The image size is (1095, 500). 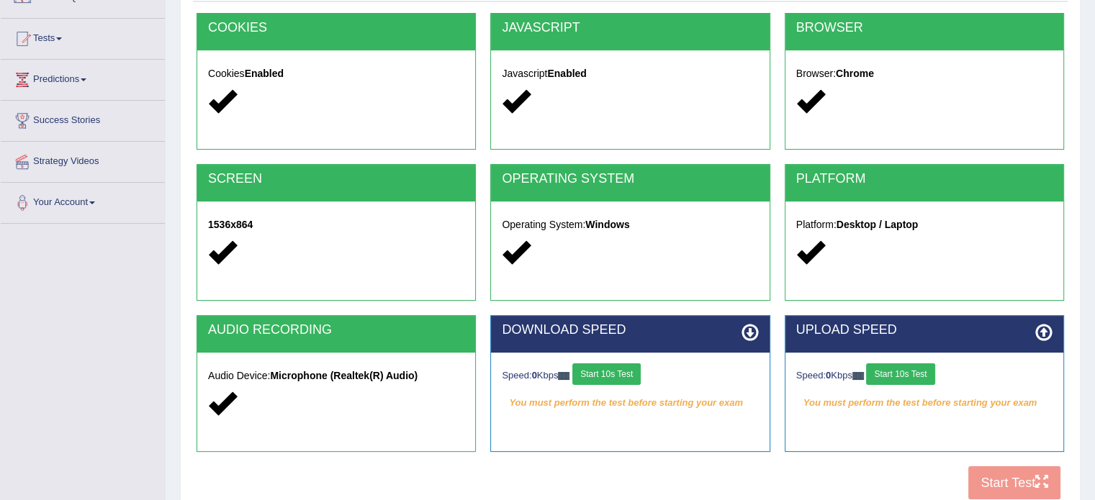 What do you see at coordinates (336, 330) in the screenshot?
I see `h2: AUDIO RECORDING` at bounding box center [336, 330].